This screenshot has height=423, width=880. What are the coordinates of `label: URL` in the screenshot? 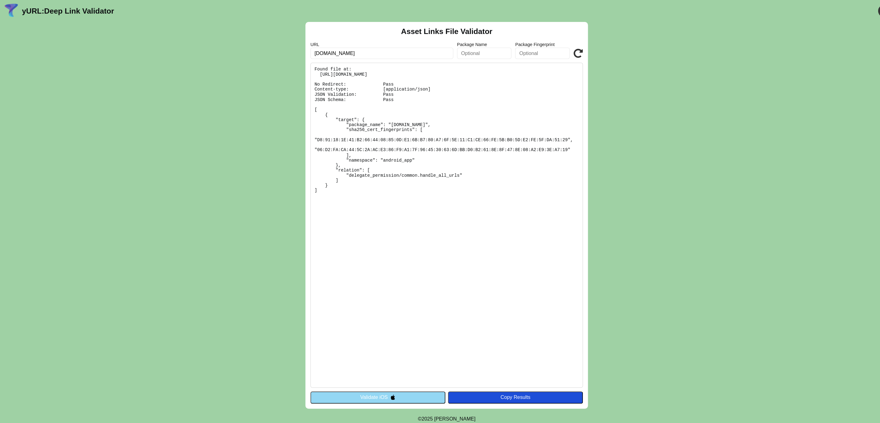 It's located at (376, 44).